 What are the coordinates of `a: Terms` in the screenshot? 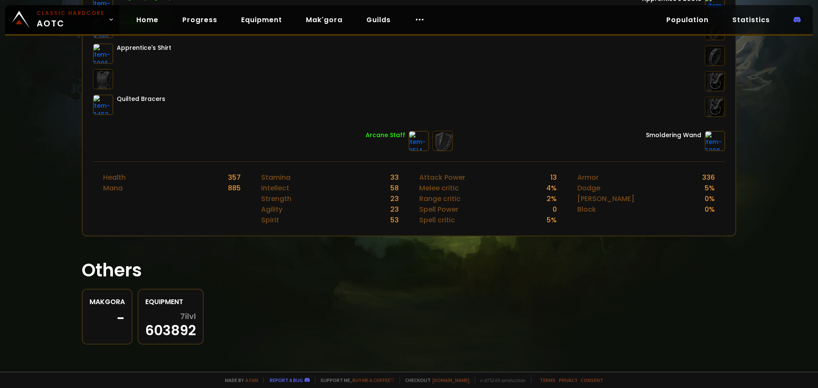 It's located at (547, 380).